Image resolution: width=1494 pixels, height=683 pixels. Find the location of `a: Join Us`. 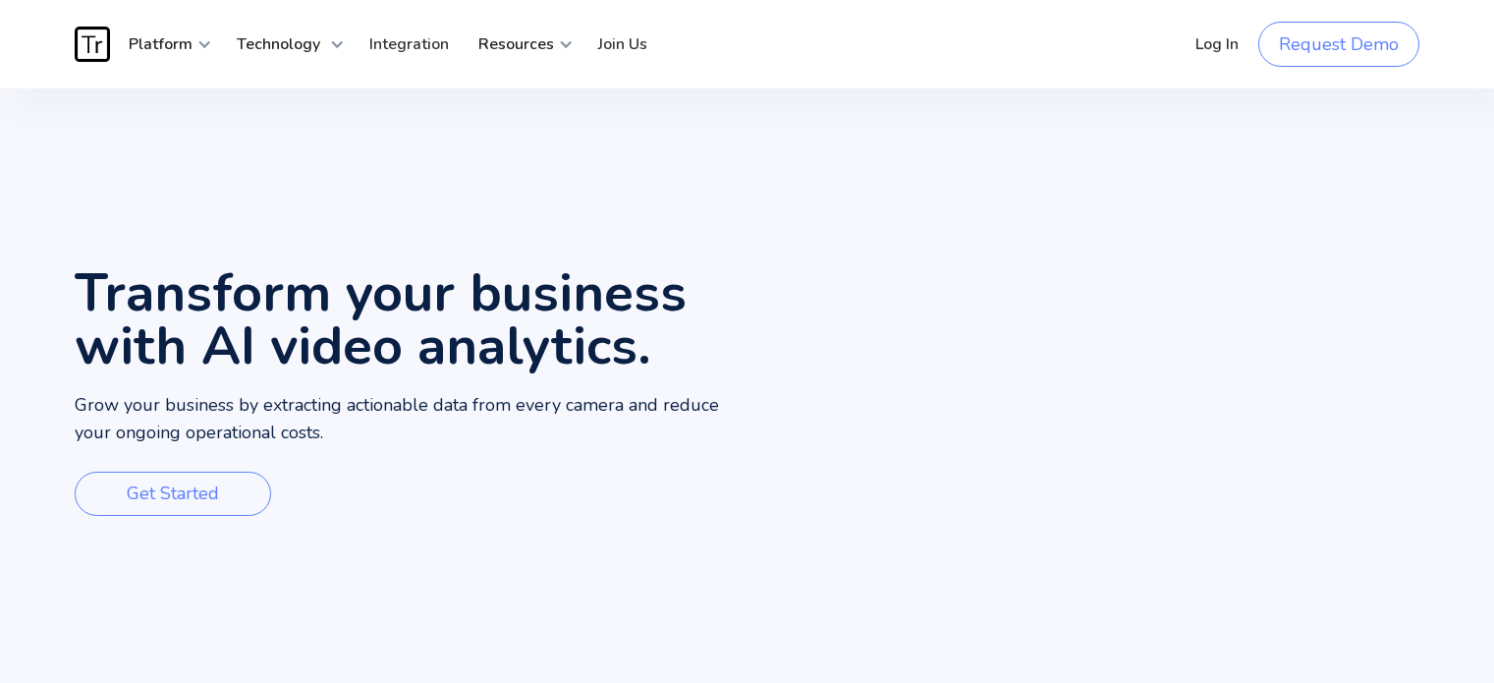

a: Join Us is located at coordinates (623, 44).